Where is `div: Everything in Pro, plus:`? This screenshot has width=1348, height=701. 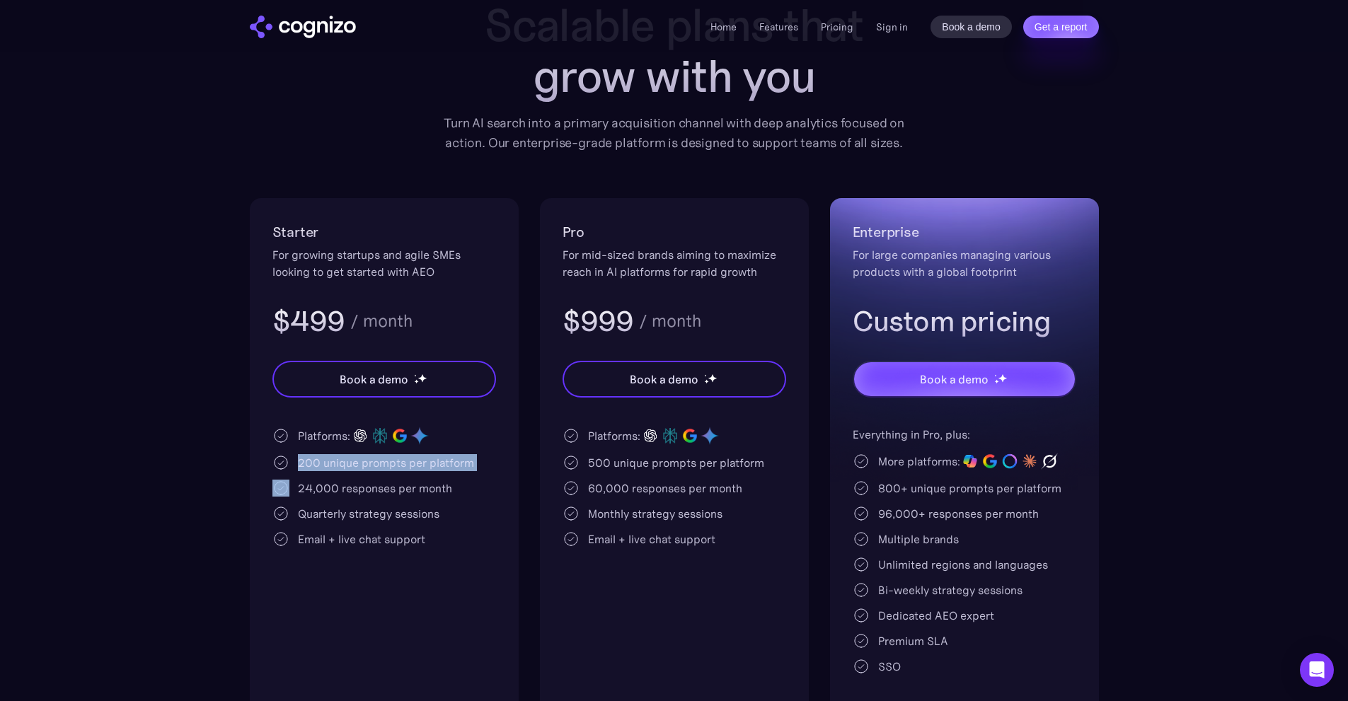
div: Everything in Pro, plus: is located at coordinates (964, 434).